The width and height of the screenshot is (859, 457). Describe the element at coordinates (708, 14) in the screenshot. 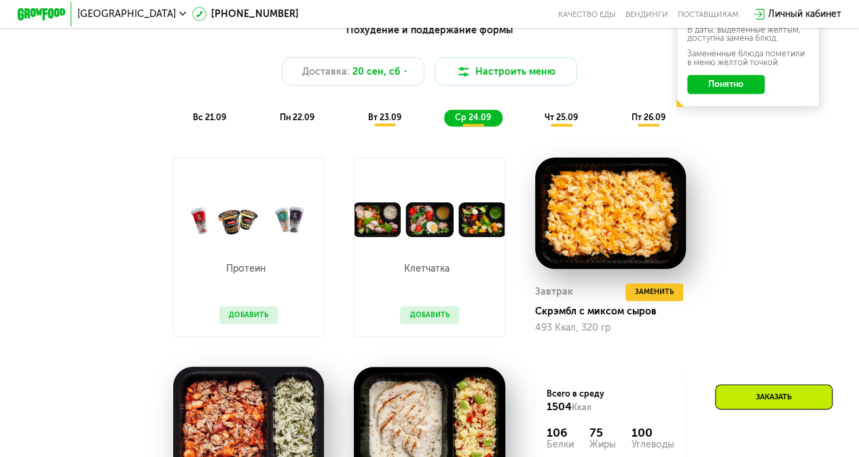

I see `div: поставщикам` at that location.